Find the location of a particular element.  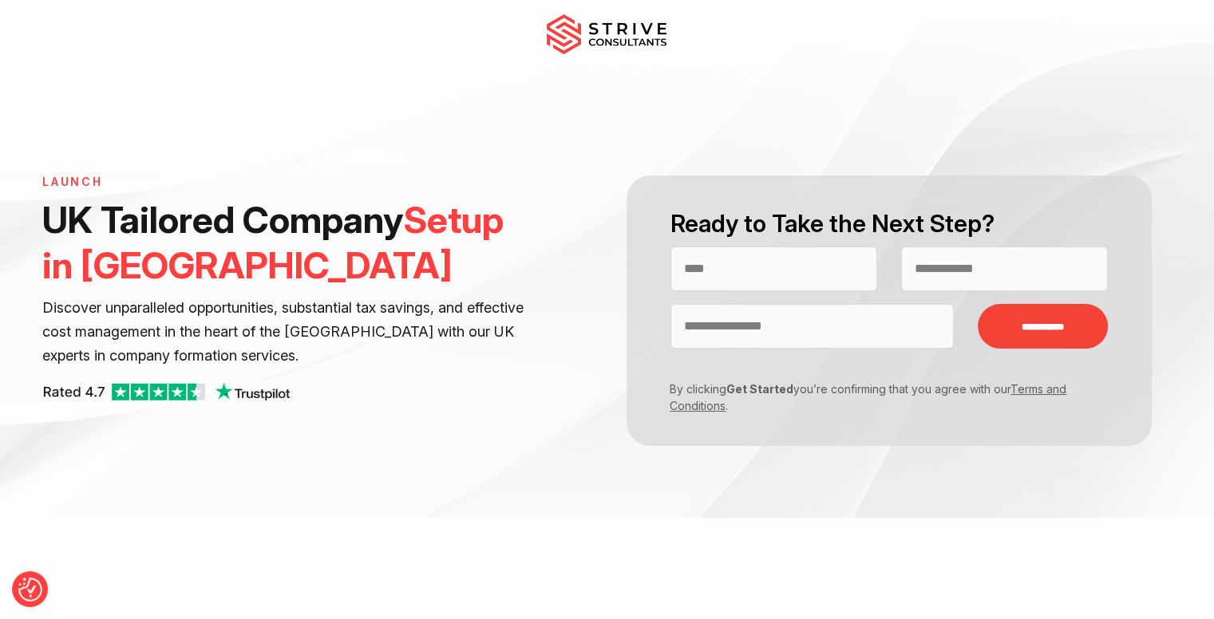

img: main-logo.svg is located at coordinates (606, 34).